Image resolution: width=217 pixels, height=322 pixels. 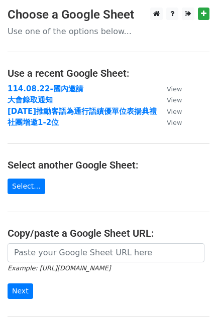 What do you see at coordinates (108, 73) in the screenshot?
I see `h4: Use a recent Google Sheet:` at bounding box center [108, 73].